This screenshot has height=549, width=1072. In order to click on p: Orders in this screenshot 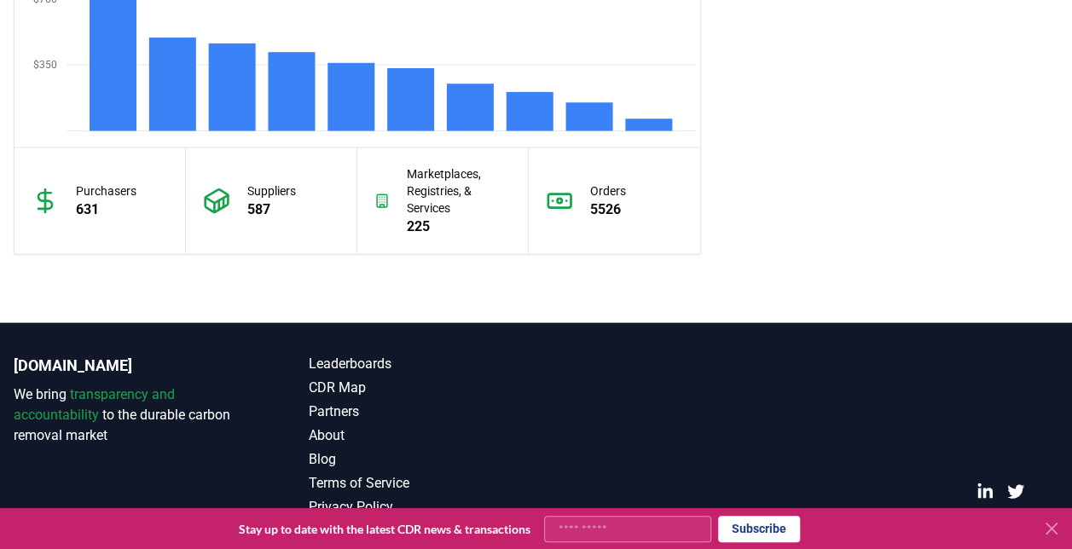, I will do `click(608, 191)`.